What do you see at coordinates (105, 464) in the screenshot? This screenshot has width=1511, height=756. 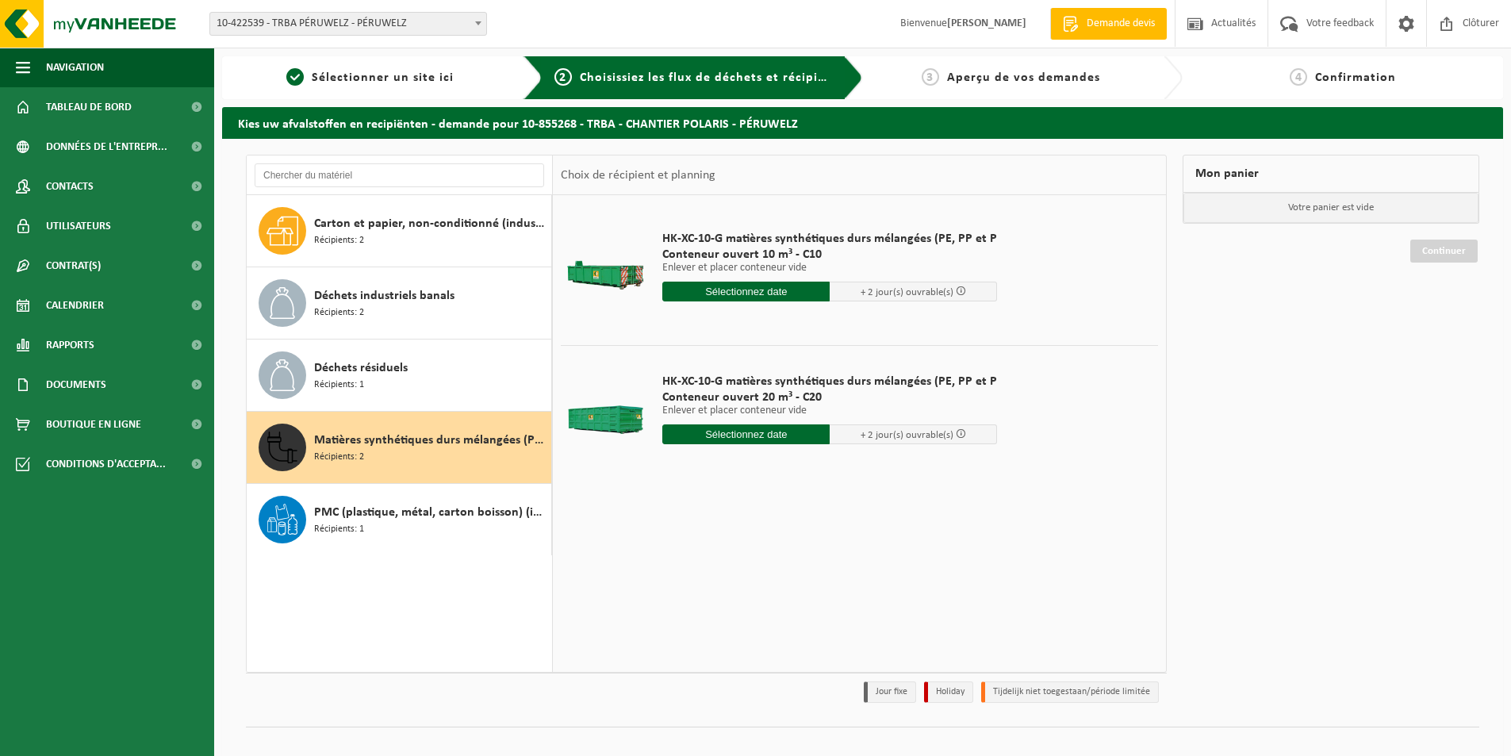 I see `span: Conditions d'accepta...` at bounding box center [105, 464].